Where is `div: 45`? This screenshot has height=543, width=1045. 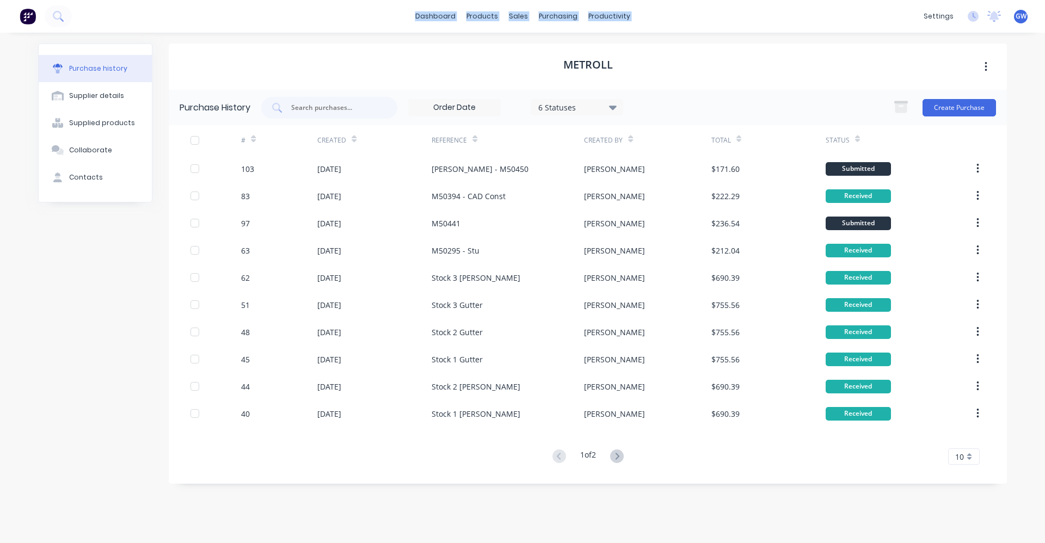 div: 45 is located at coordinates (245, 359).